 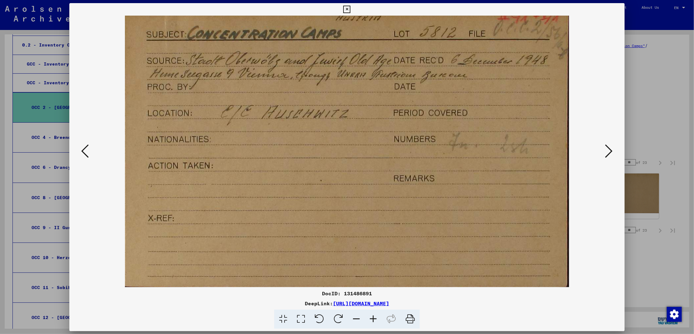 I want to click on img: Change consent, so click(x=674, y=314).